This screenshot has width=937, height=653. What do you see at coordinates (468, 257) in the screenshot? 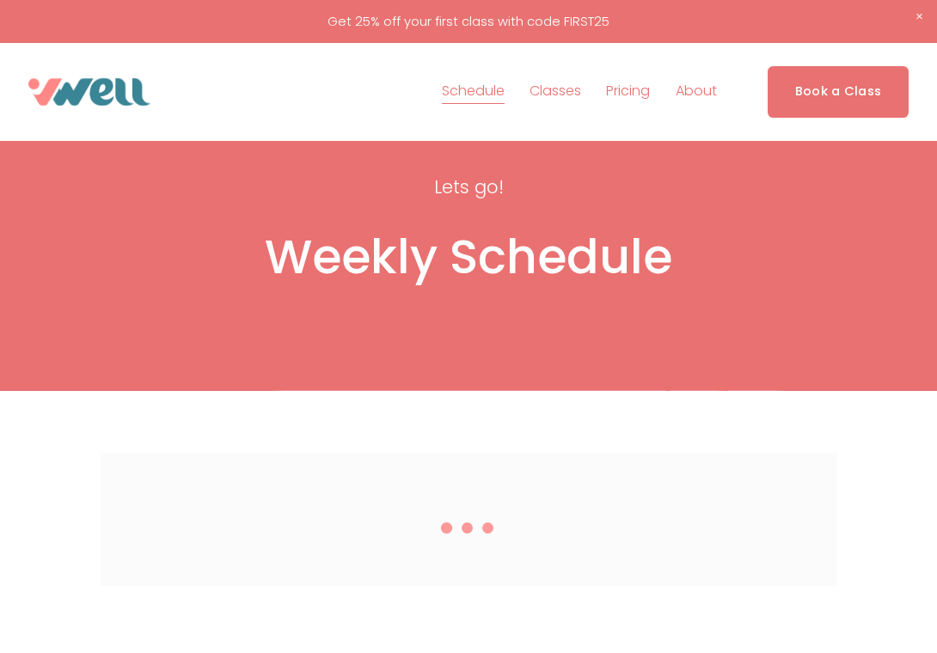
I see `h1: Weekly Schedule` at bounding box center [468, 257].